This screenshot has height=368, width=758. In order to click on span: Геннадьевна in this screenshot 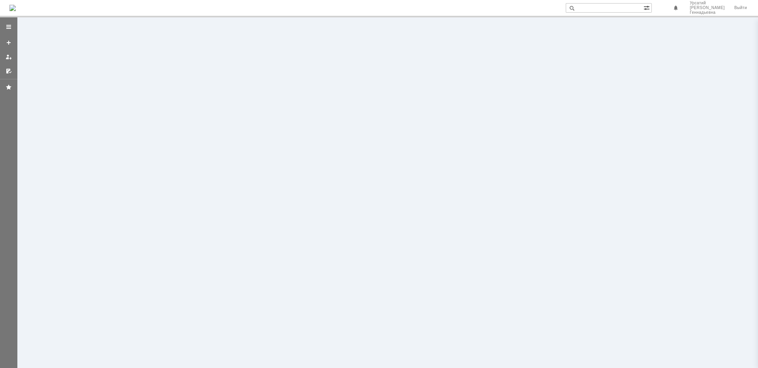, I will do `click(707, 13)`.